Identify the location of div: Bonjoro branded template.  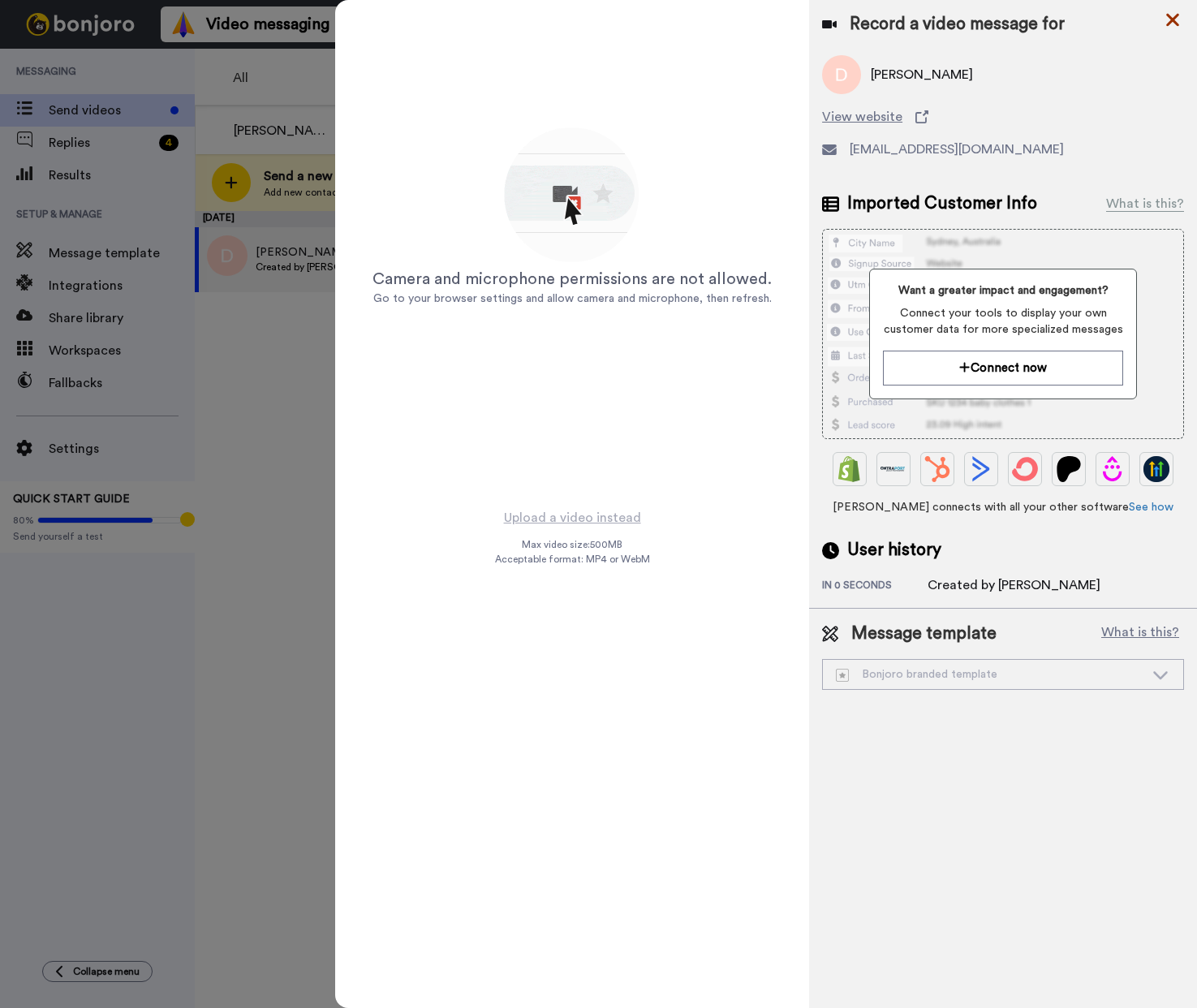
(990, 674).